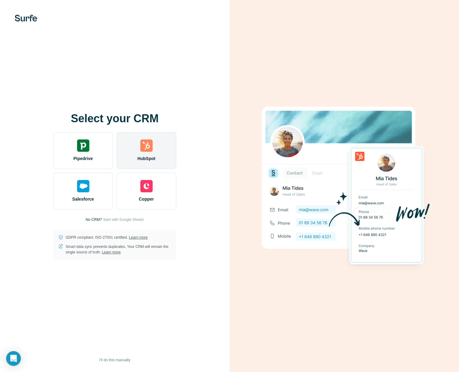 Image resolution: width=459 pixels, height=372 pixels. What do you see at coordinates (146, 199) in the screenshot?
I see `span: Copper` at bounding box center [146, 199].